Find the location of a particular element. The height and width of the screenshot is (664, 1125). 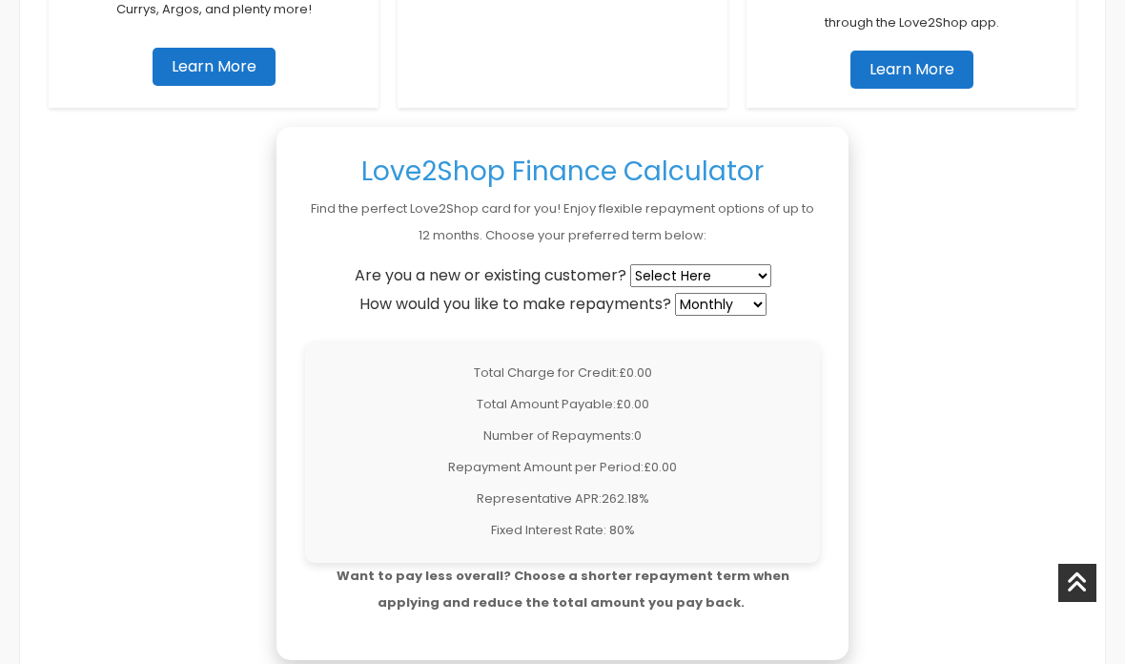

span: 0 is located at coordinates (638, 435).